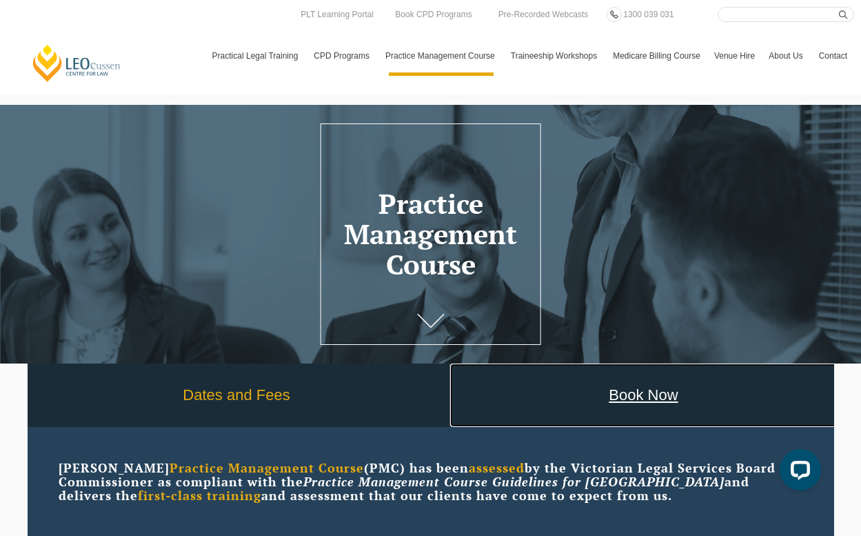 The image size is (861, 536). What do you see at coordinates (256, 56) in the screenshot?
I see `a: Practical Legal Training` at bounding box center [256, 56].